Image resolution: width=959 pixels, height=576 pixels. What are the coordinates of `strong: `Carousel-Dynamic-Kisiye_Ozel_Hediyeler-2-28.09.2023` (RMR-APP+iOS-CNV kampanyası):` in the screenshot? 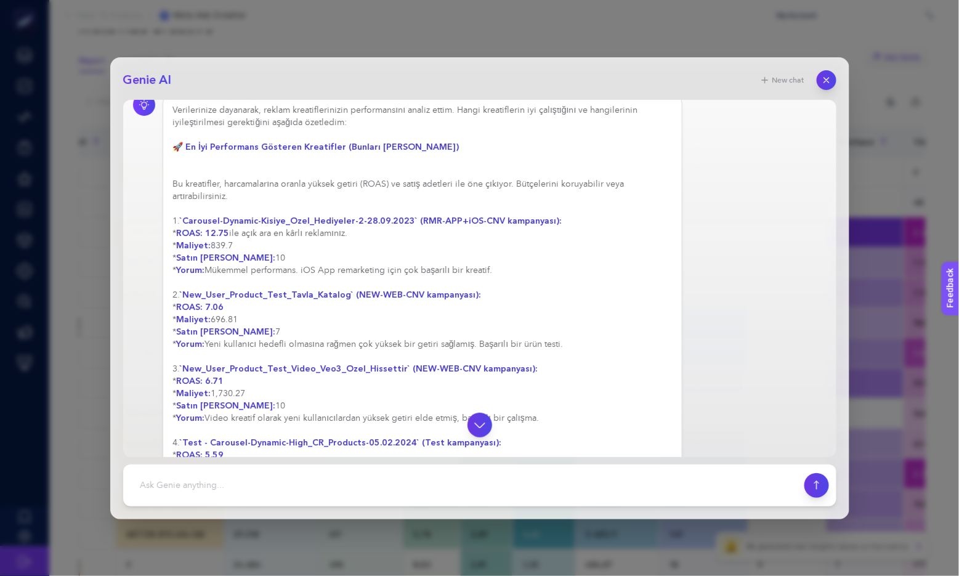 It's located at (371, 220).